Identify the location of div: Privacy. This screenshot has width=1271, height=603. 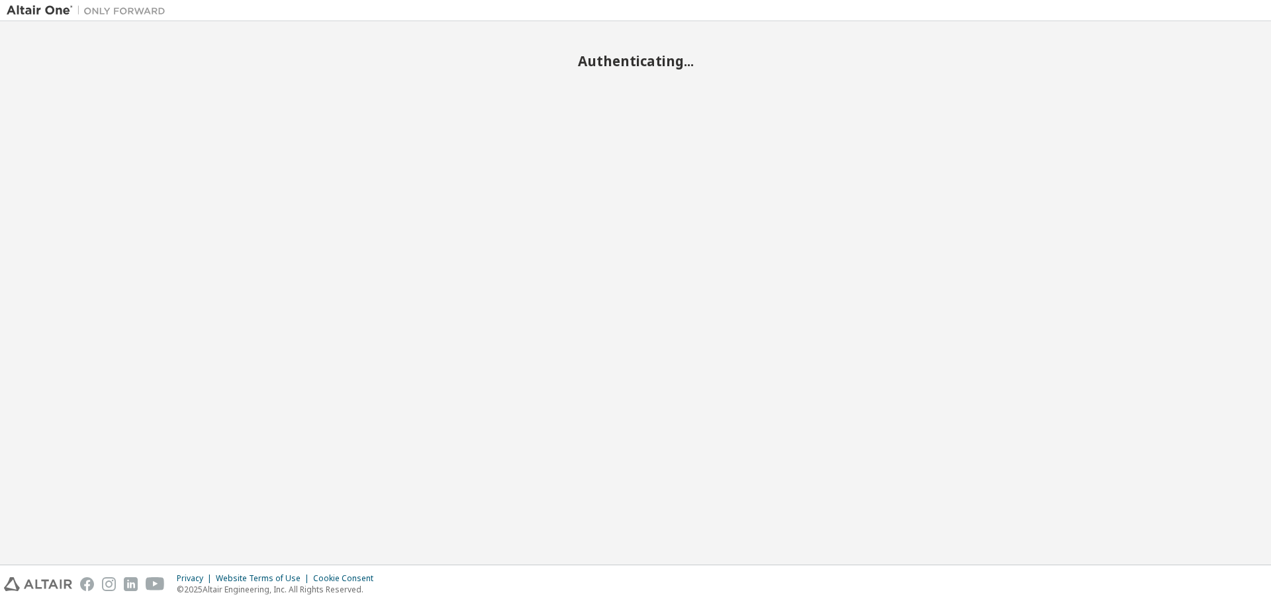
(196, 578).